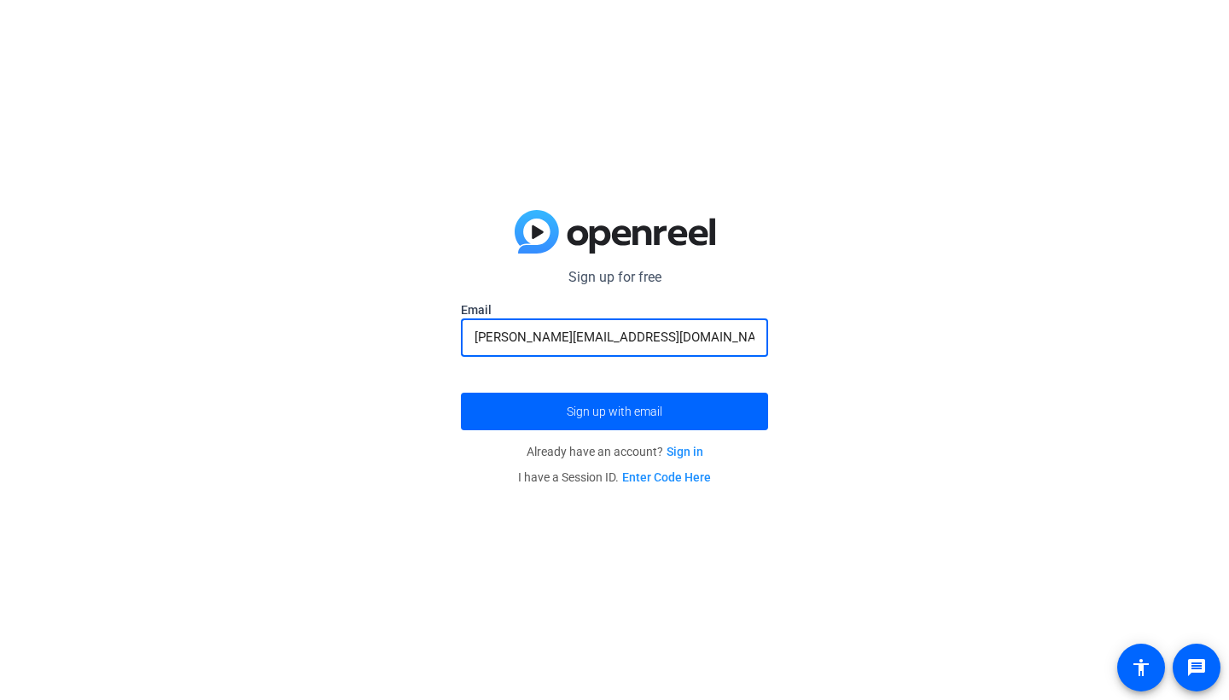 The width and height of the screenshot is (1229, 700). Describe the element at coordinates (615, 477) in the screenshot. I see `span: I have a Session ID.` at that location.